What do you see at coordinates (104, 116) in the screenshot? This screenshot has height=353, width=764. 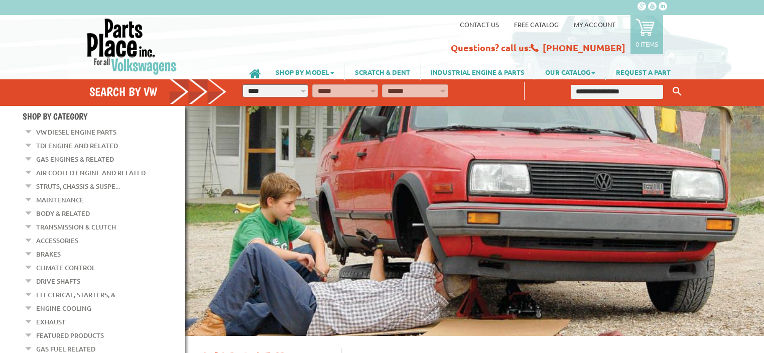 I see `h4: Shop By Category` at bounding box center [104, 116].